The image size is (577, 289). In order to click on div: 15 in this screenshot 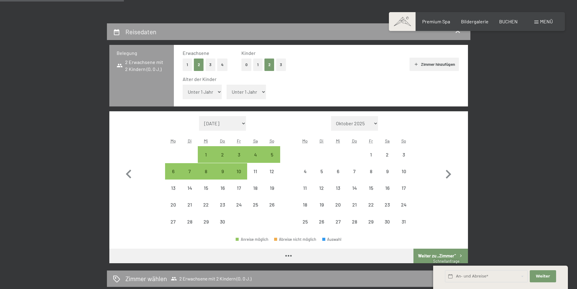, I will do `click(206, 193)`.